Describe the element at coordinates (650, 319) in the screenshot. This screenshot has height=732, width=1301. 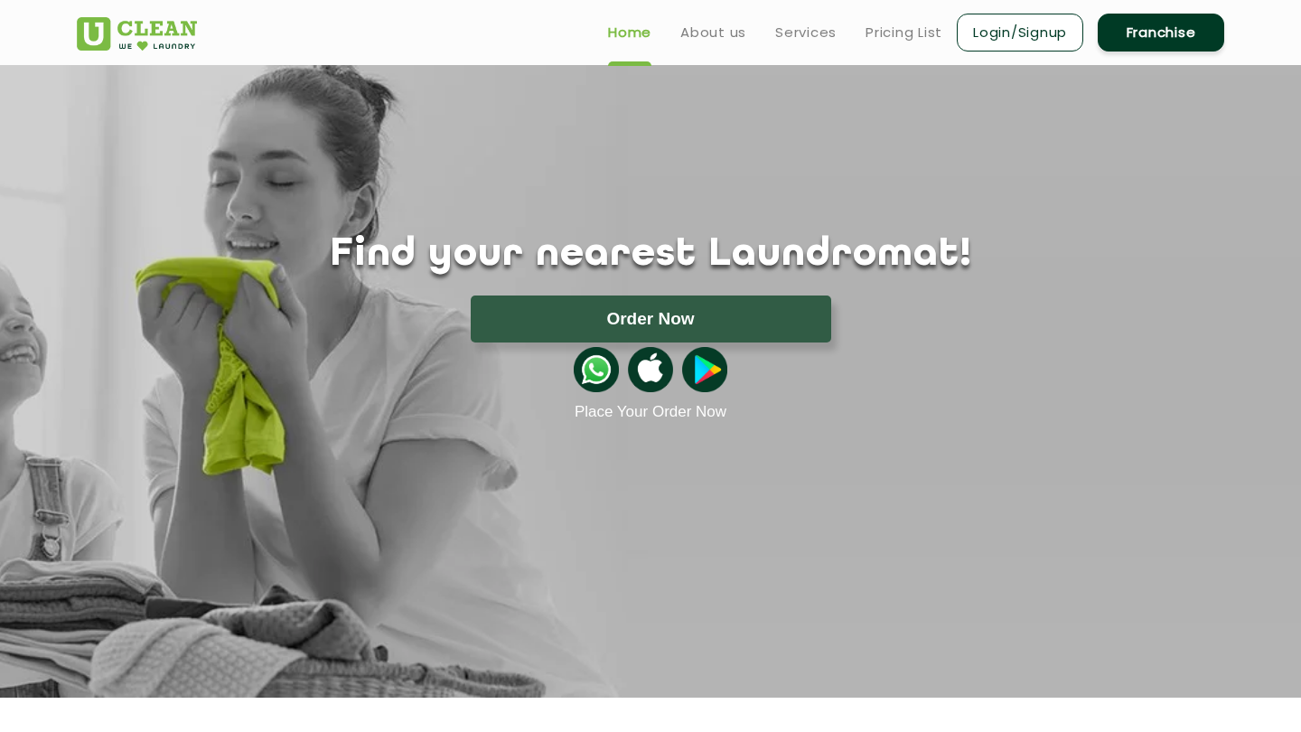
I see `button: Order Now` at that location.